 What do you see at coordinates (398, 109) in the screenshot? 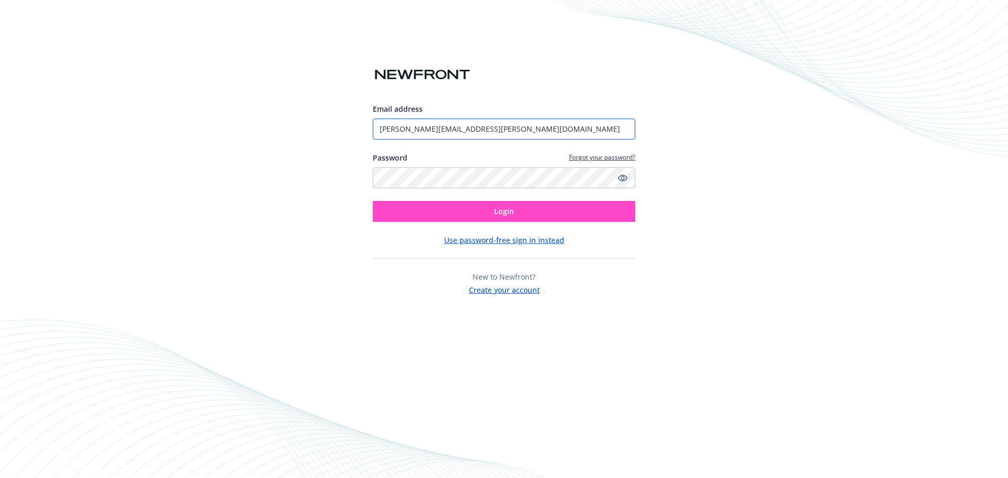
I see `span: Email address` at bounding box center [398, 109].